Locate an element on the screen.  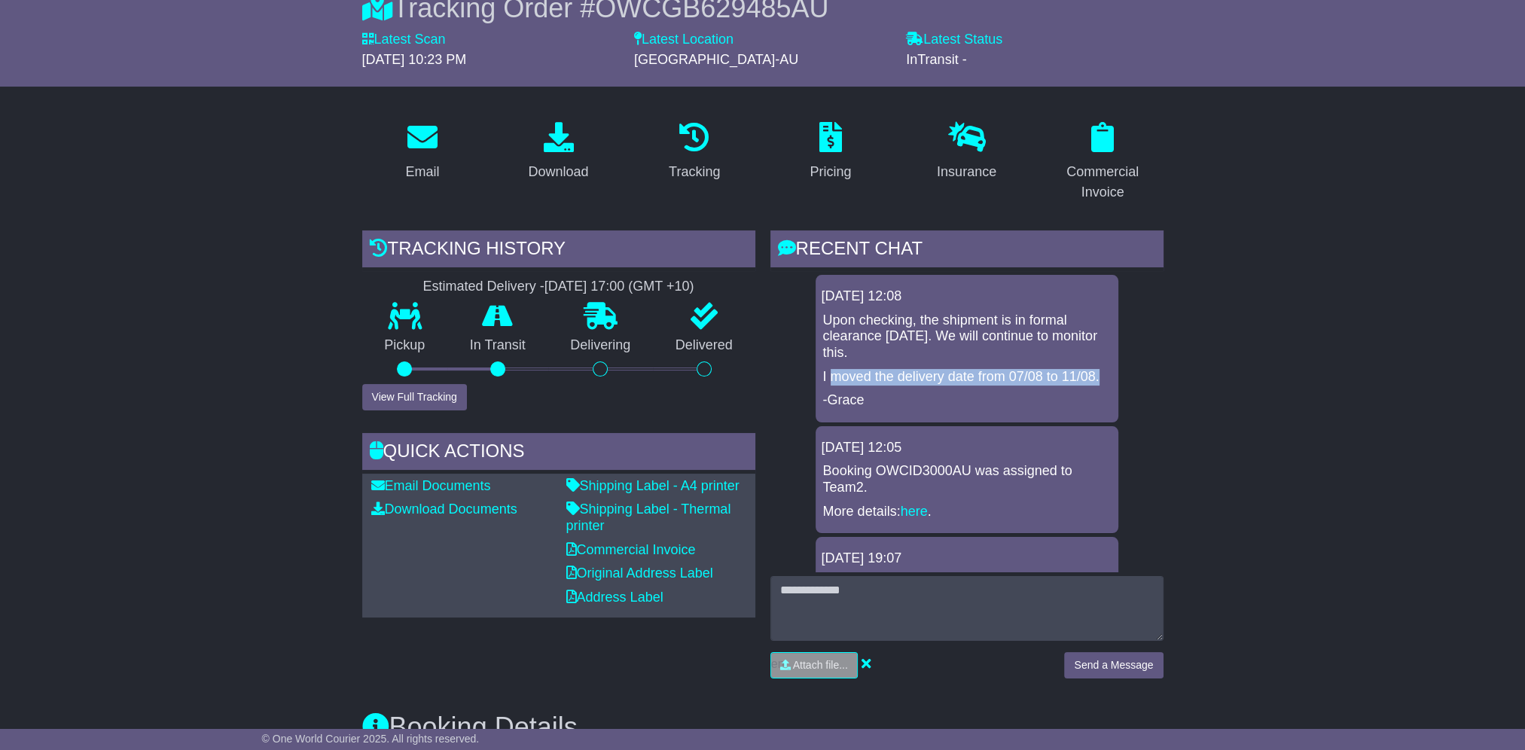
div: Tracking history is located at coordinates (559, 251).